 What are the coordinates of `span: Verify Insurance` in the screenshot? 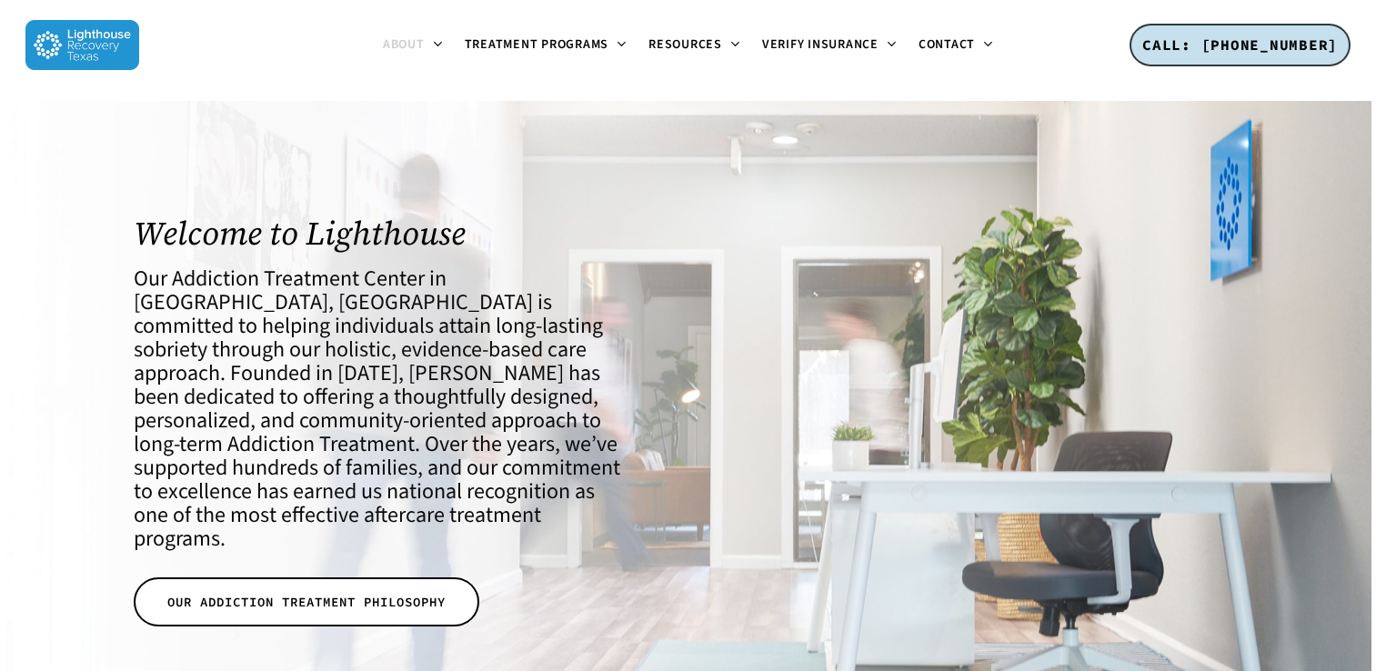 It's located at (820, 45).